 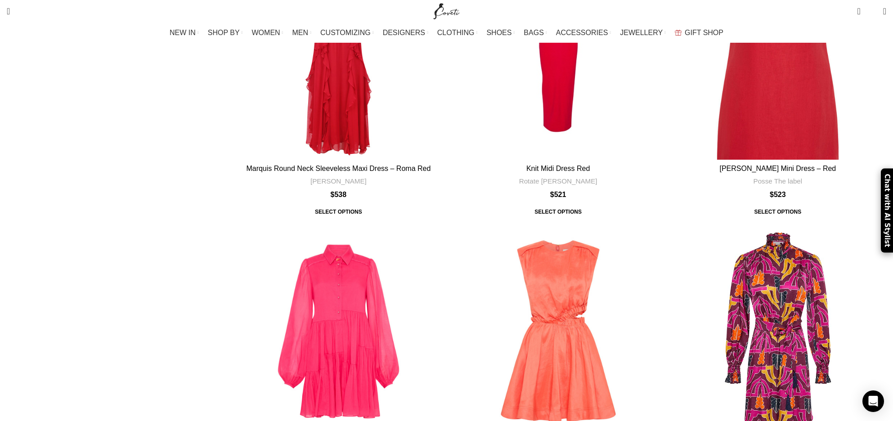 What do you see at coordinates (338, 168) in the screenshot?
I see `a: Marquis Round Neck Sleeveless Maxi Dress – Roma Red` at bounding box center [338, 168].